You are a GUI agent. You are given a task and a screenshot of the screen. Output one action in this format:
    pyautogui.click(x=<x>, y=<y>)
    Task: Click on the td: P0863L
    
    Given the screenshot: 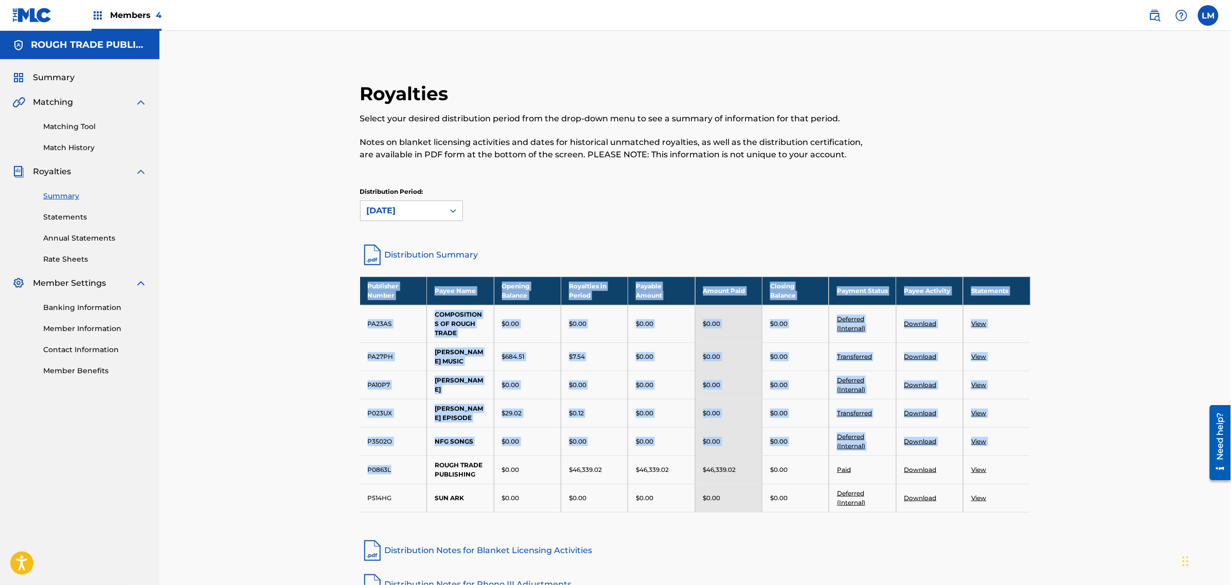 What is the action you would take?
    pyautogui.click(x=394, y=470)
    